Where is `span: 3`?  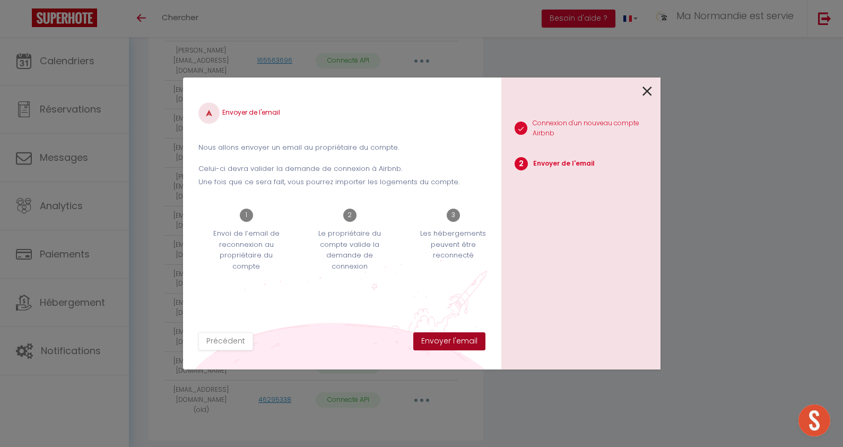 span: 3 is located at coordinates (453, 215).